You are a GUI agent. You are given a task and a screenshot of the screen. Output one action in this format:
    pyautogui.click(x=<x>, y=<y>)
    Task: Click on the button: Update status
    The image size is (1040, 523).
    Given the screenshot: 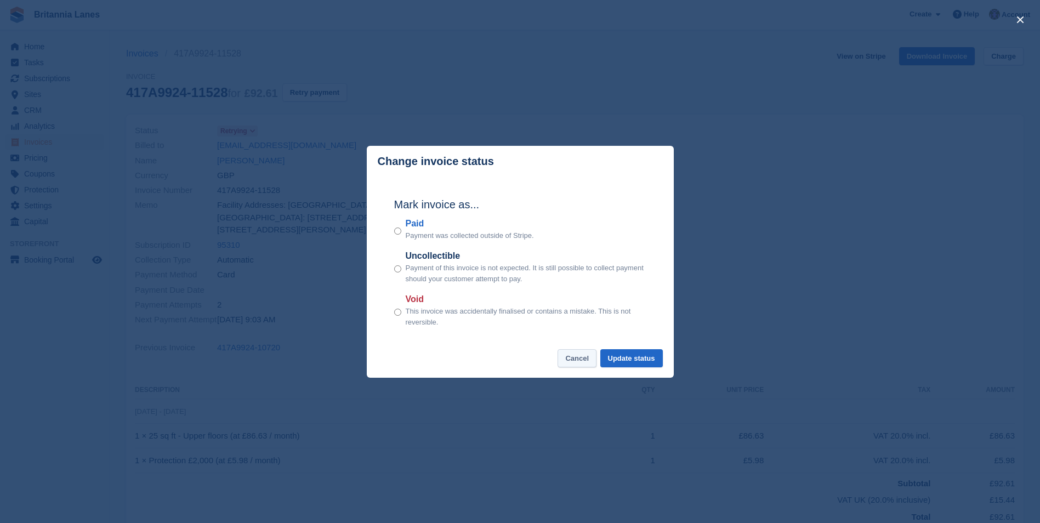 What is the action you would take?
    pyautogui.click(x=632, y=358)
    